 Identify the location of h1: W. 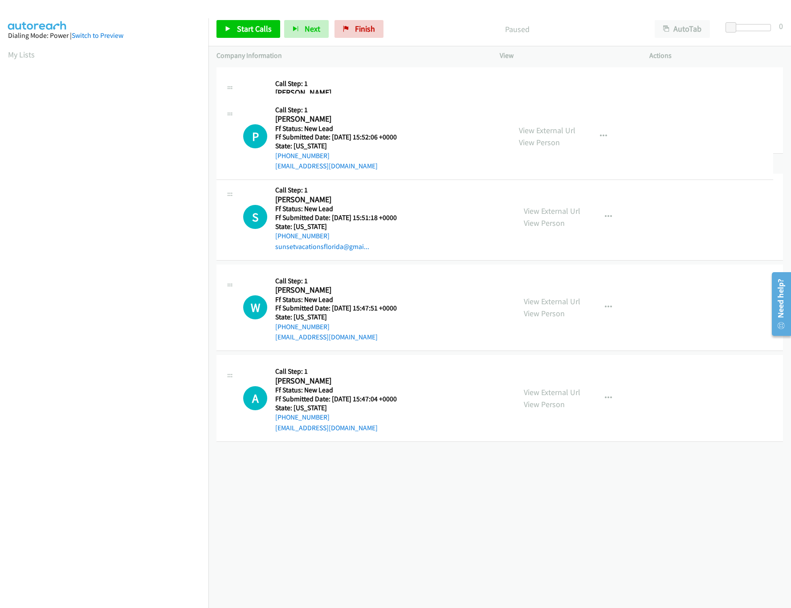
(255, 307).